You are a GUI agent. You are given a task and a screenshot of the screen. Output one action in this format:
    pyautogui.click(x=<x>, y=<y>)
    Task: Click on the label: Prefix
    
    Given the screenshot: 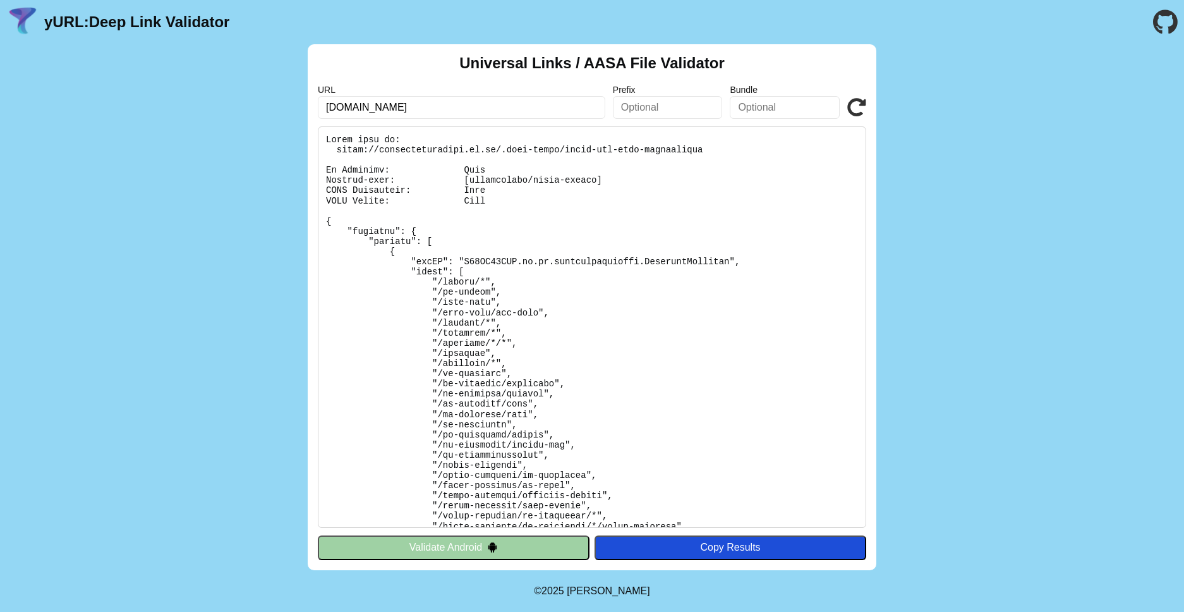 What is the action you would take?
    pyautogui.click(x=668, y=90)
    